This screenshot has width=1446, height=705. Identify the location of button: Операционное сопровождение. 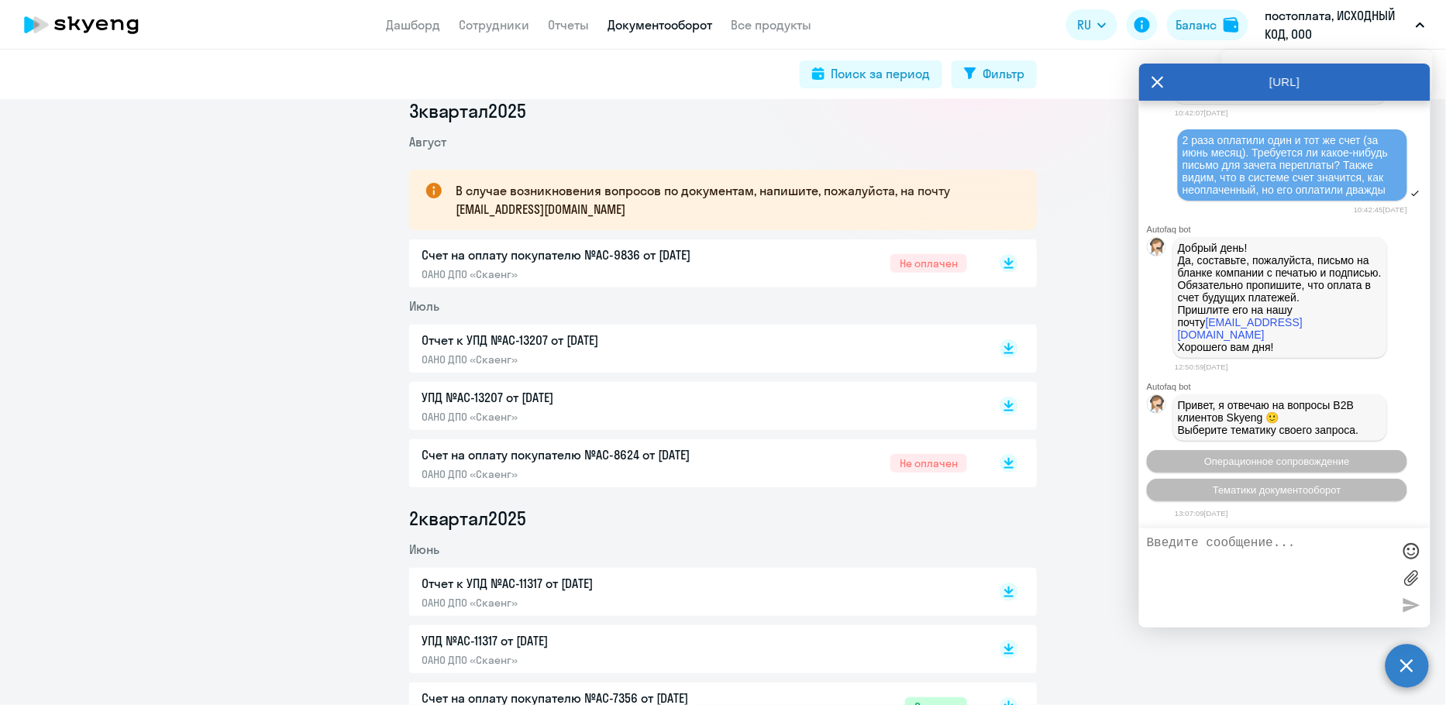
(1277, 461).